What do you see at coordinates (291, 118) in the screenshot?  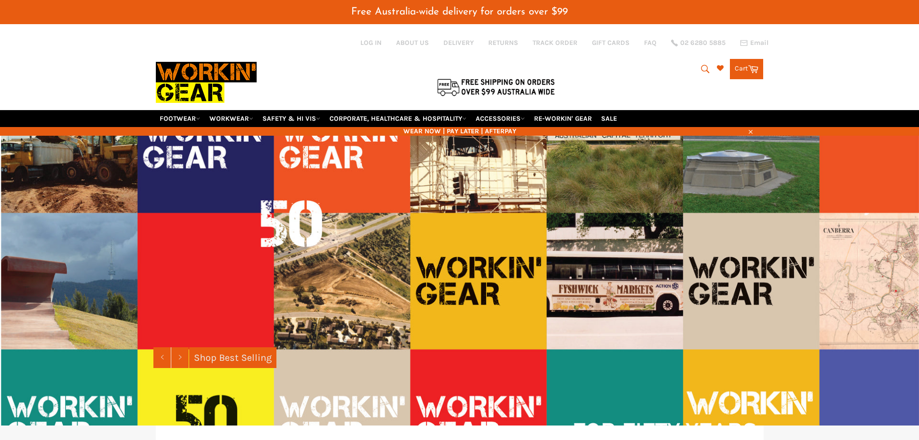 I see `a: SAFETY & HI VIS` at bounding box center [291, 118].